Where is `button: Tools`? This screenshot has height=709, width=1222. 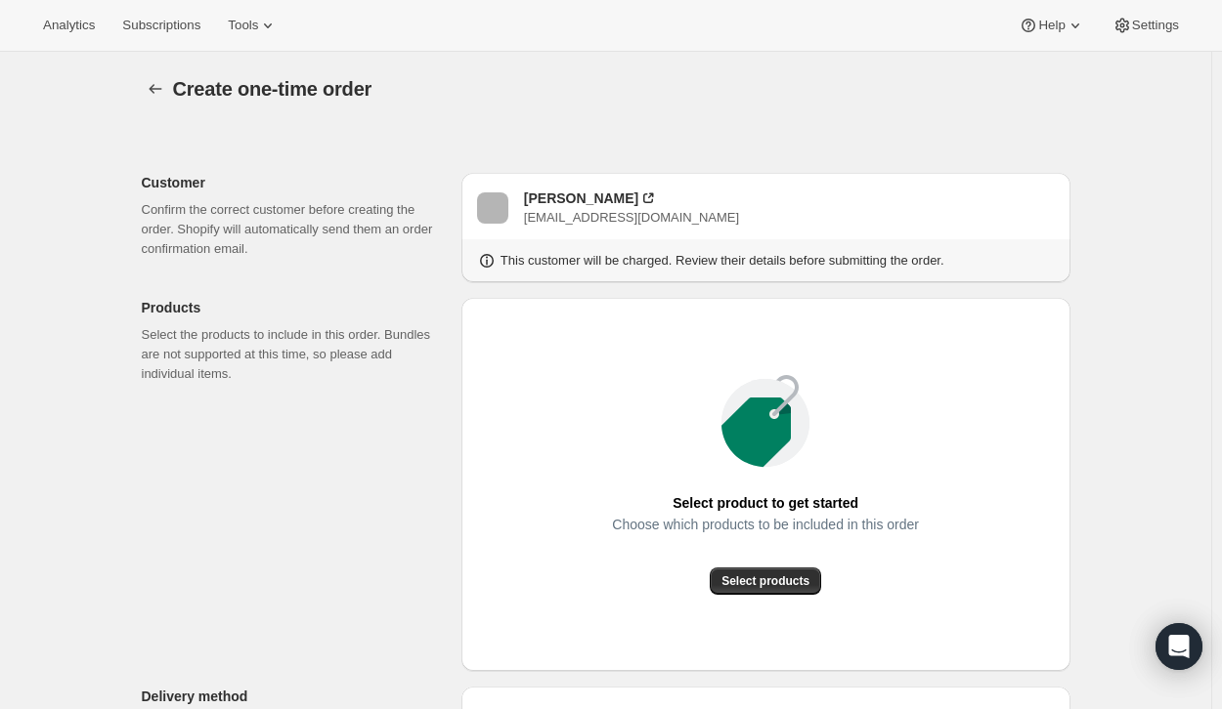
button: Tools is located at coordinates (252, 25).